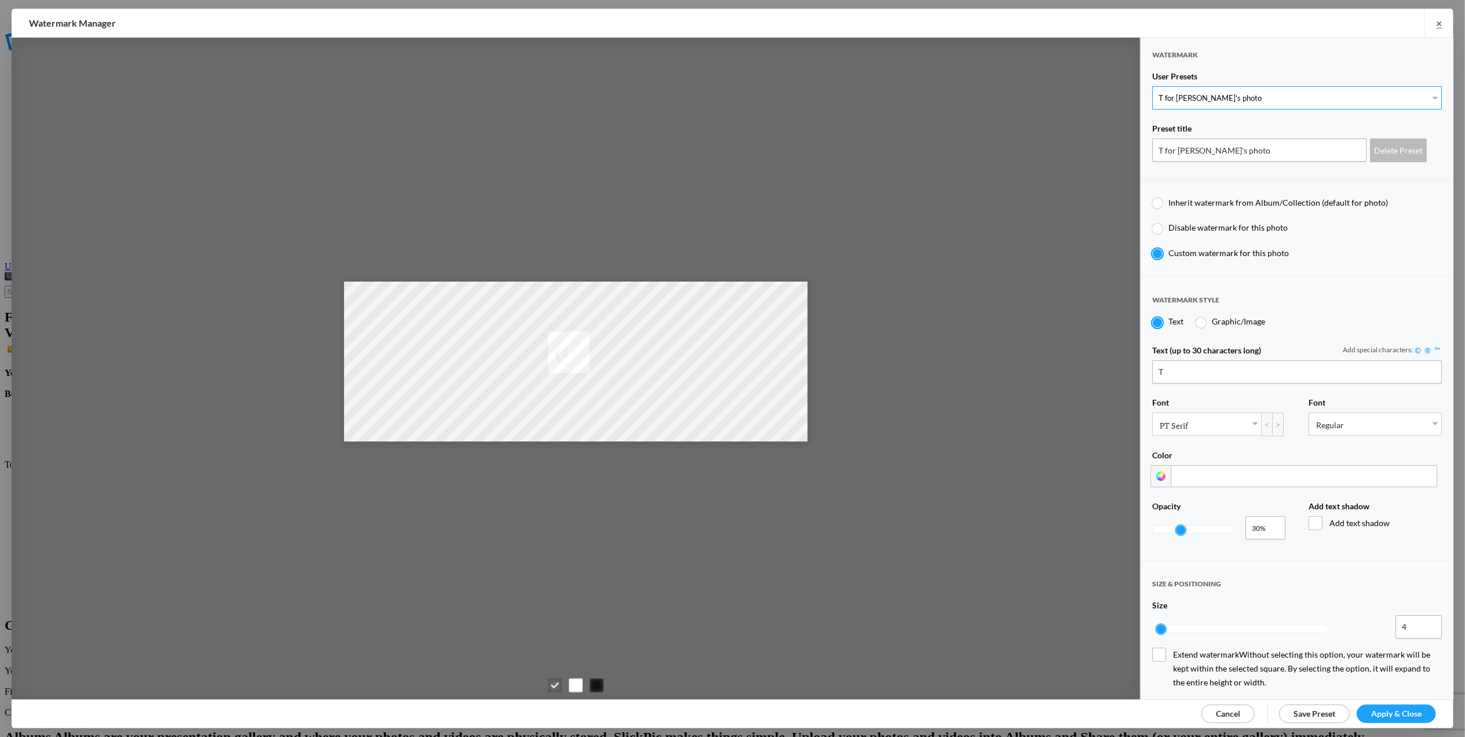  What do you see at coordinates (1186, 588) in the screenshot?
I see `span: SIZE & POSITIONING` at bounding box center [1186, 588].